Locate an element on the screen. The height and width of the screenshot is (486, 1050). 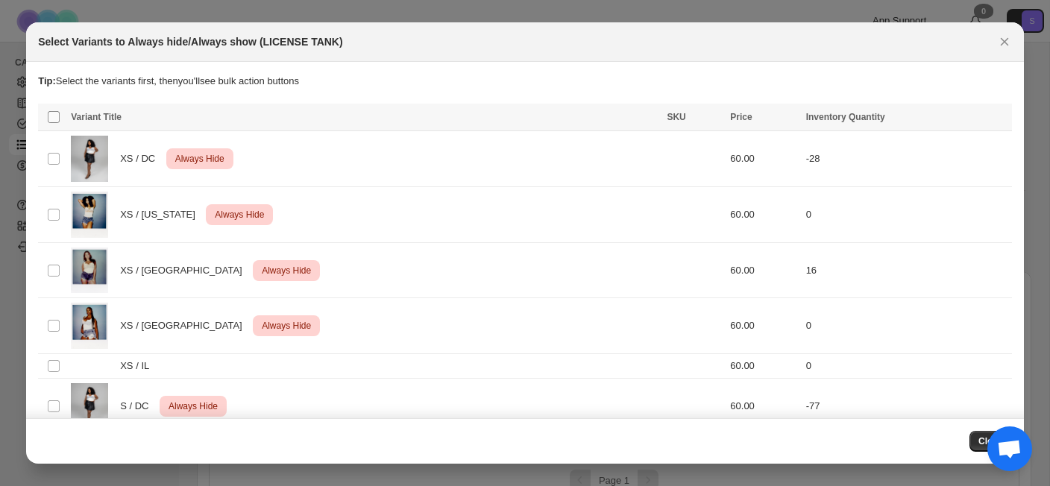
img: img20250820_08494139.jpg is located at coordinates (89, 326).